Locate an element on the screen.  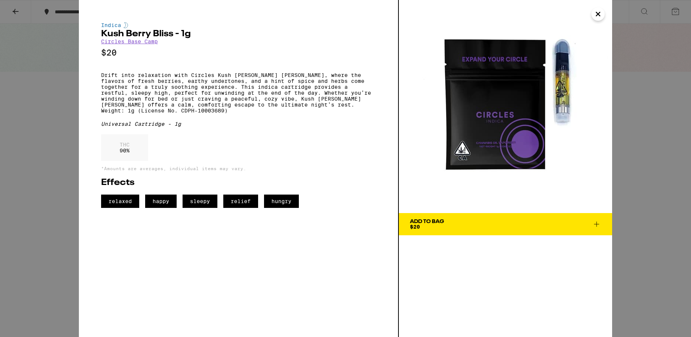
p: THC is located at coordinates (124, 145).